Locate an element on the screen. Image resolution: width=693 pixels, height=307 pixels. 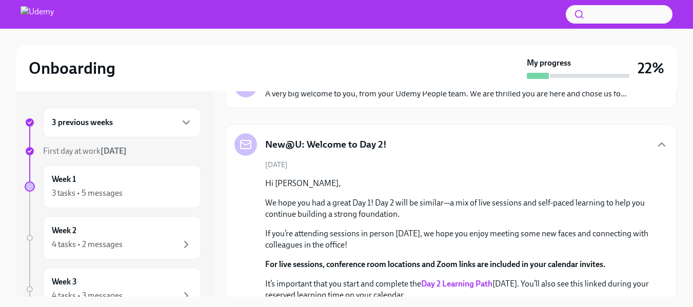
h6: 3 previous weeks is located at coordinates (82, 123).